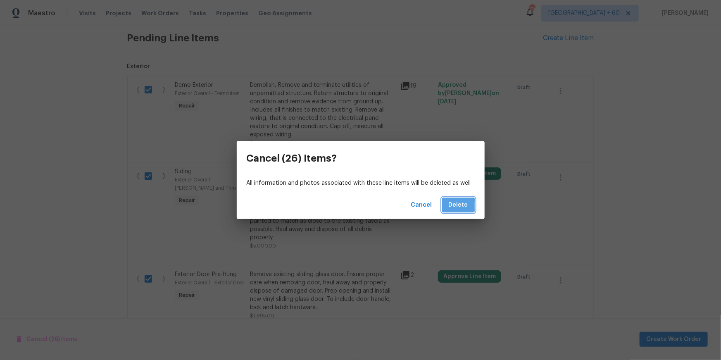 The image size is (721, 360). I want to click on span: Cancel, so click(422, 205).